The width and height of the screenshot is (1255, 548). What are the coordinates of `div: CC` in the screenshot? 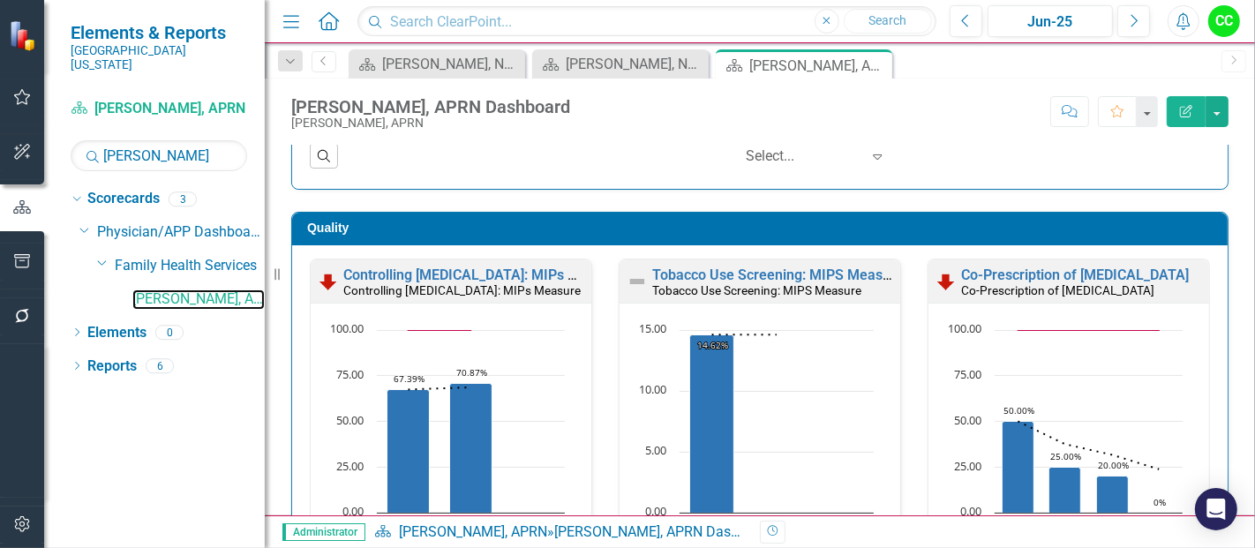 It's located at (1224, 21).